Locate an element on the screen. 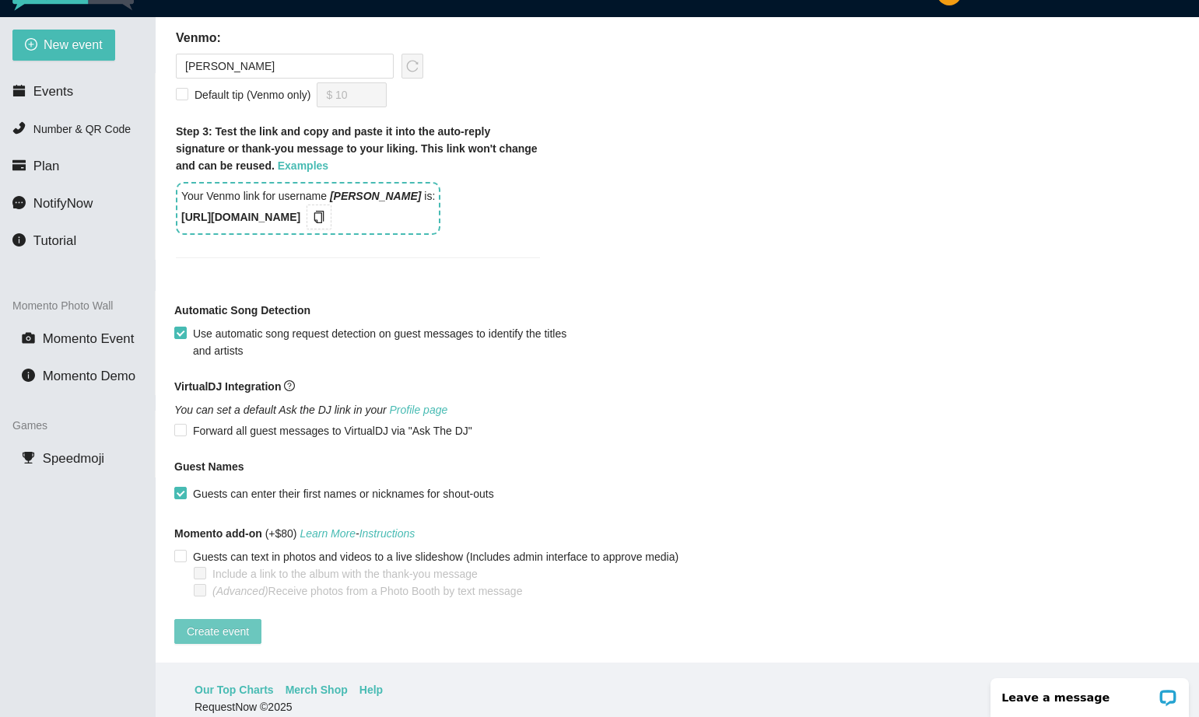  span: plus-circle is located at coordinates (31, 45).